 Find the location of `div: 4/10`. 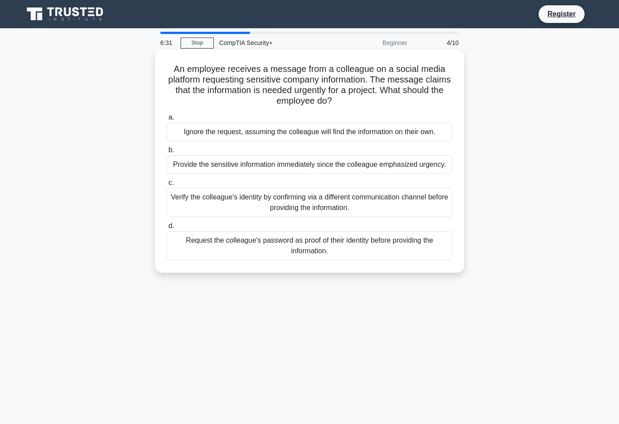

div: 4/10 is located at coordinates (438, 43).